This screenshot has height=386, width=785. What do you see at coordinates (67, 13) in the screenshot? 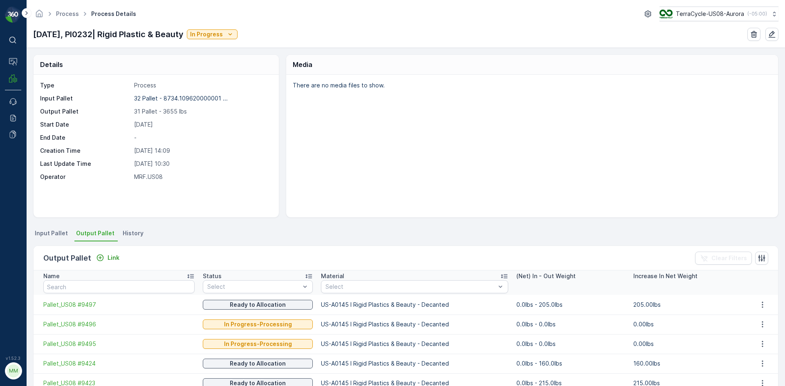
I see `a: Process` at bounding box center [67, 13].